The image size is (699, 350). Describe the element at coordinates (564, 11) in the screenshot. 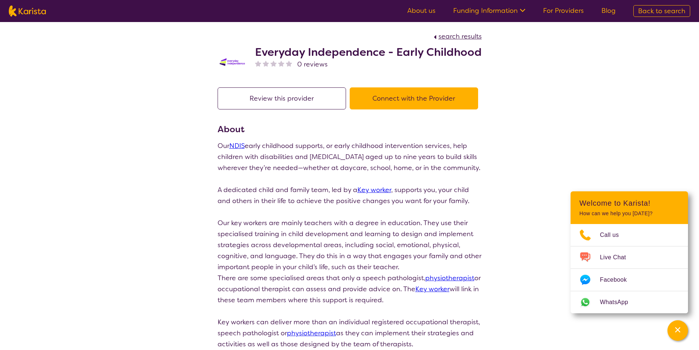

I see `a: For Providers` at that location.